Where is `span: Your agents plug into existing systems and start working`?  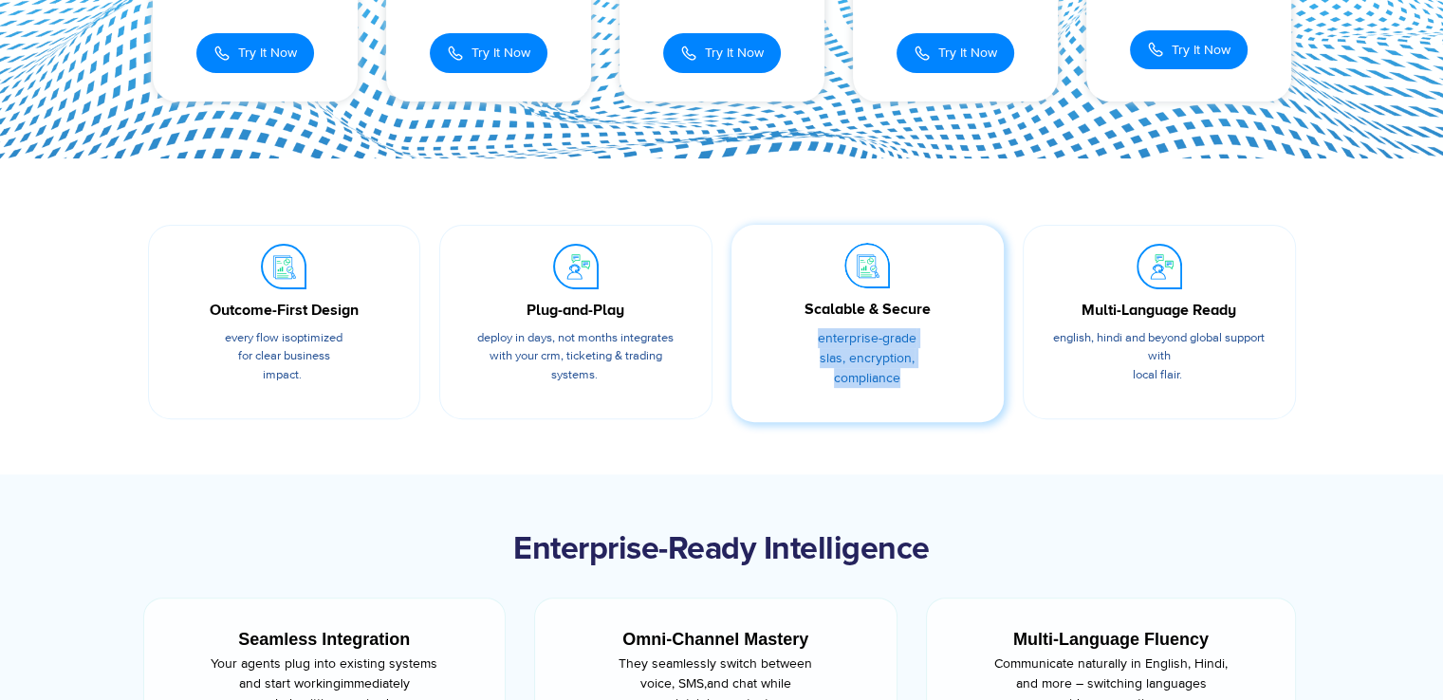
span: Your agents plug into existing systems and start working is located at coordinates (324, 674).